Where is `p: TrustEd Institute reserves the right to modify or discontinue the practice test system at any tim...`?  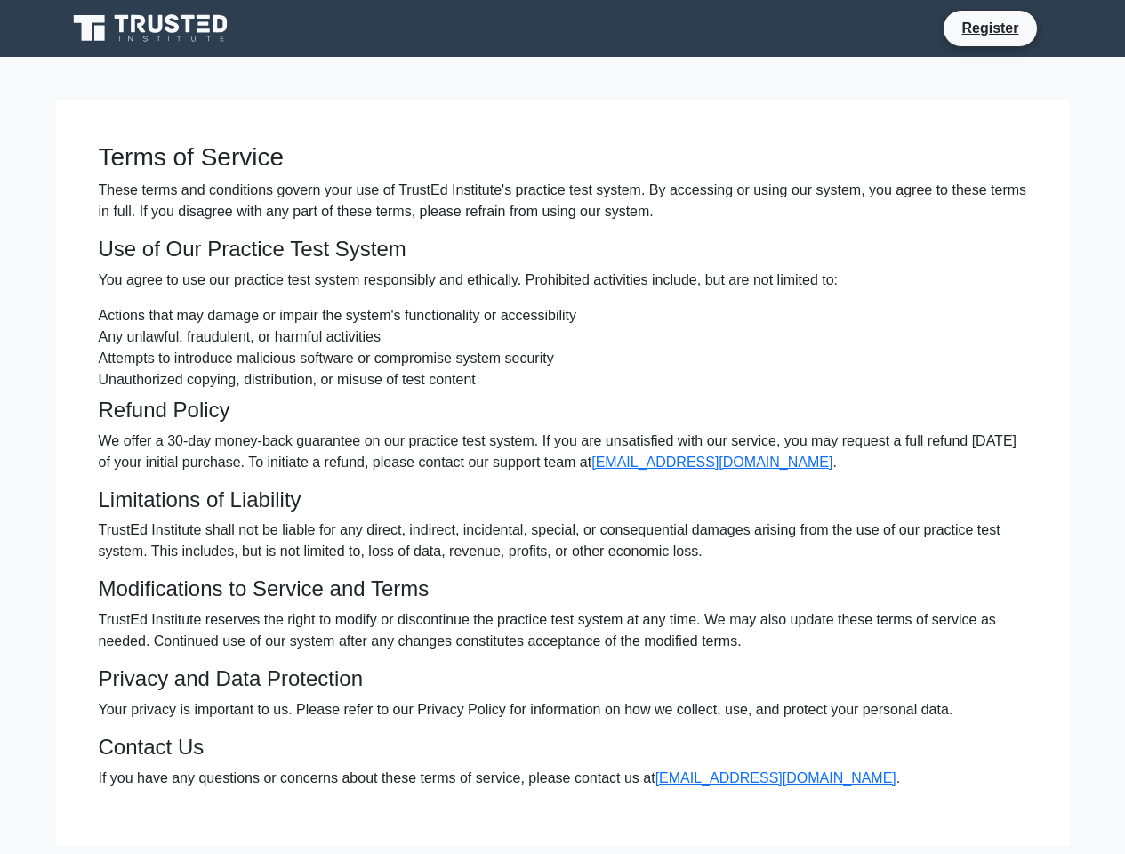
p: TrustEd Institute reserves the right to modify or discontinue the practice test system at any tim... is located at coordinates (563, 630).